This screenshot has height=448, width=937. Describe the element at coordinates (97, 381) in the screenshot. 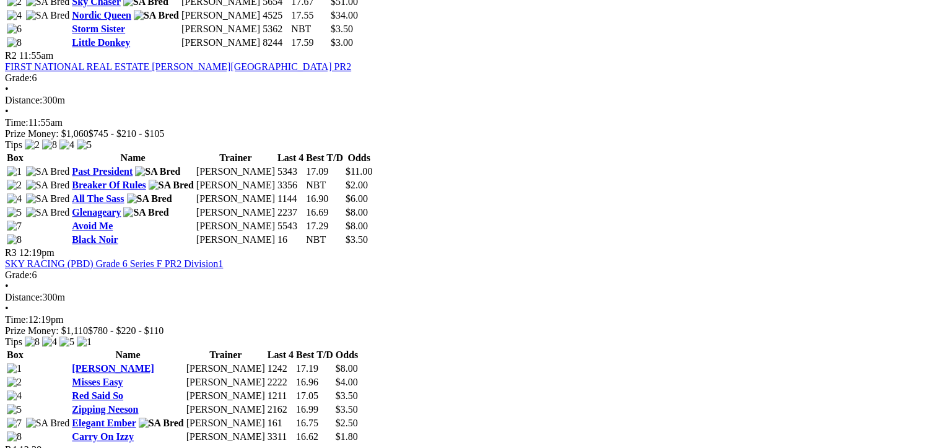

I see `a: Misses Easy` at that location.